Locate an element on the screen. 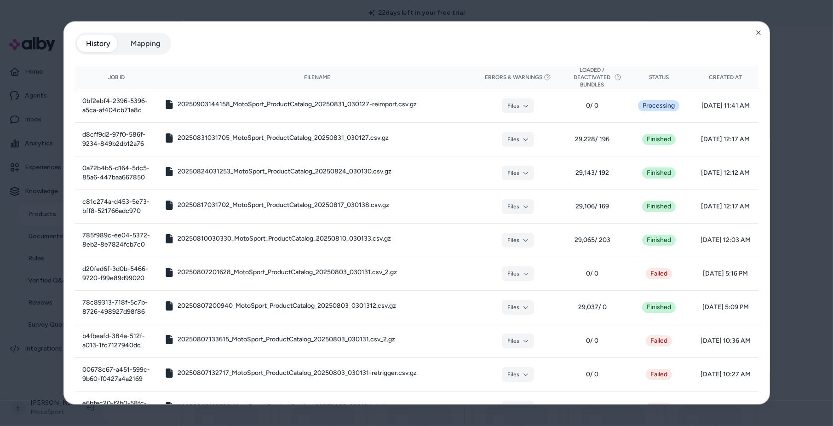  div: Filename is located at coordinates (317, 77).